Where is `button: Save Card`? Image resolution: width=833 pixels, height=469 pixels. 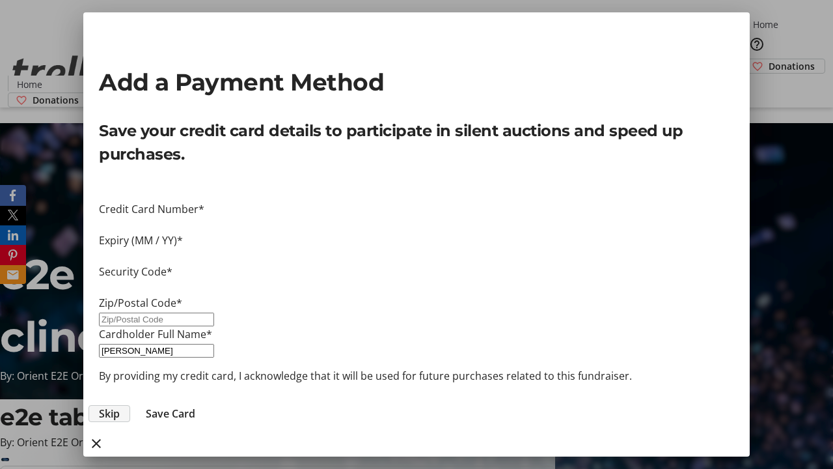
button: Save Card is located at coordinates (171, 413).